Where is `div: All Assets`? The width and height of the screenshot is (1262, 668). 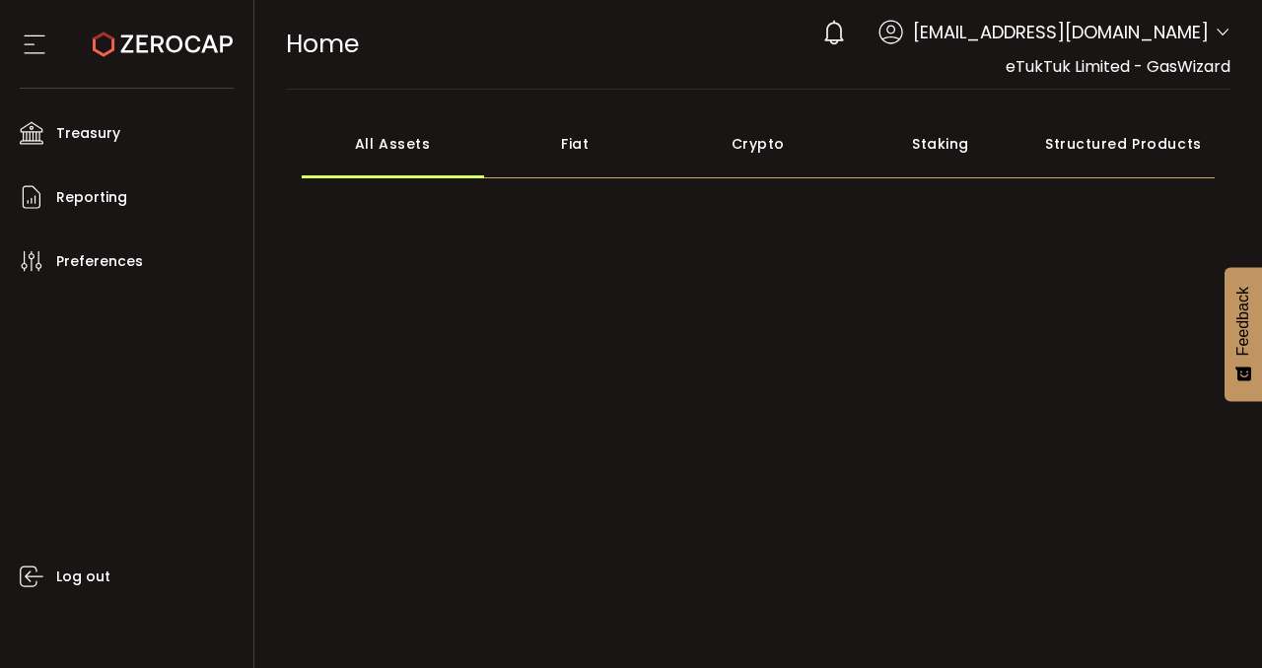
div: All Assets is located at coordinates (392, 144).